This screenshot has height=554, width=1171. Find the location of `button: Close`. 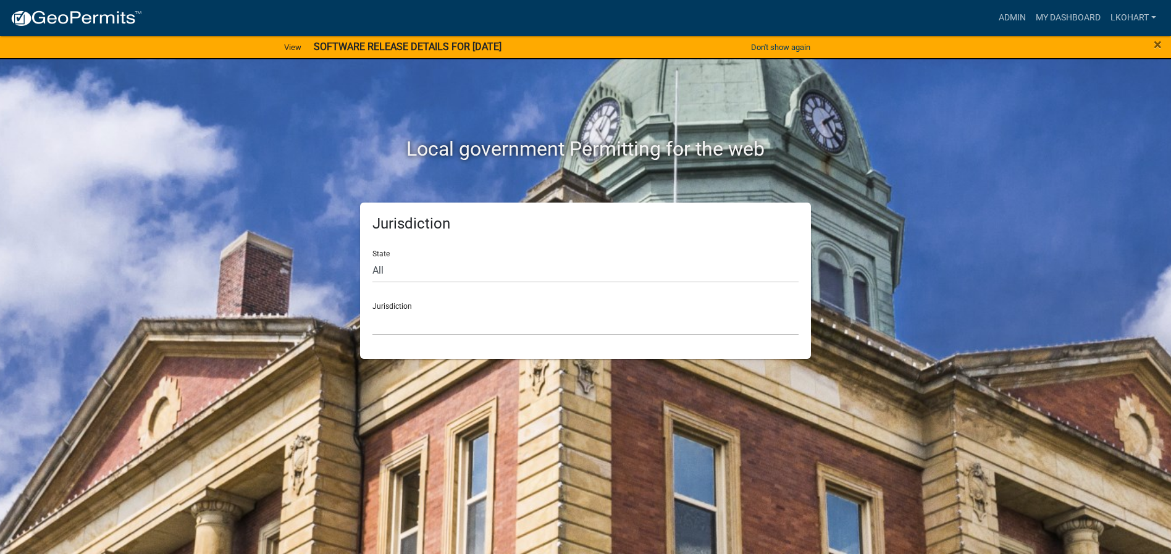

button: Close is located at coordinates (1157, 44).